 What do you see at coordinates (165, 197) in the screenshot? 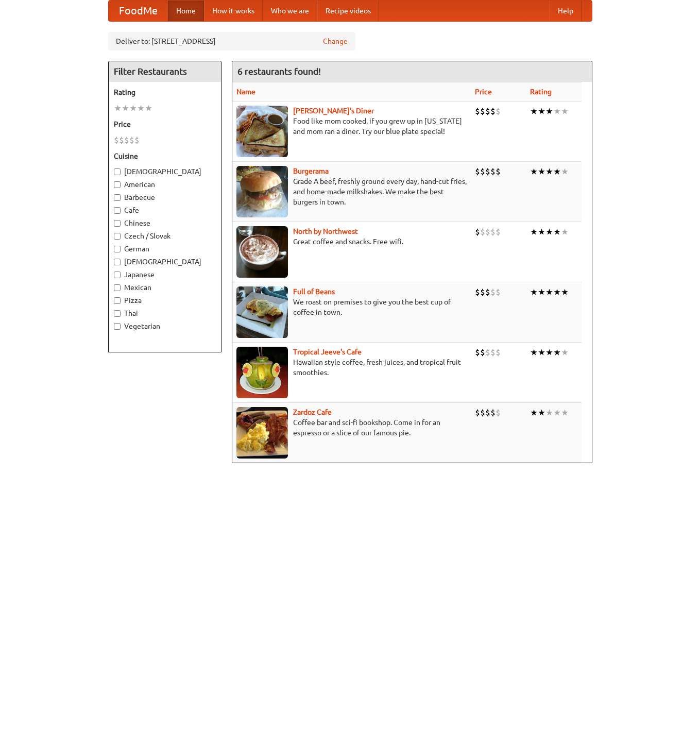
I see `label: Barbecue` at bounding box center [165, 197].